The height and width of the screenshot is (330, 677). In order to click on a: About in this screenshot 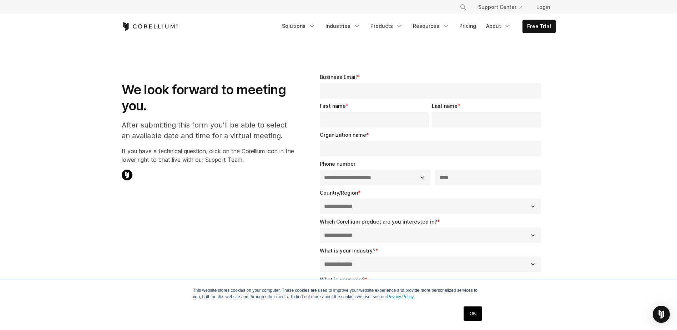, I will do `click(498, 26)`.